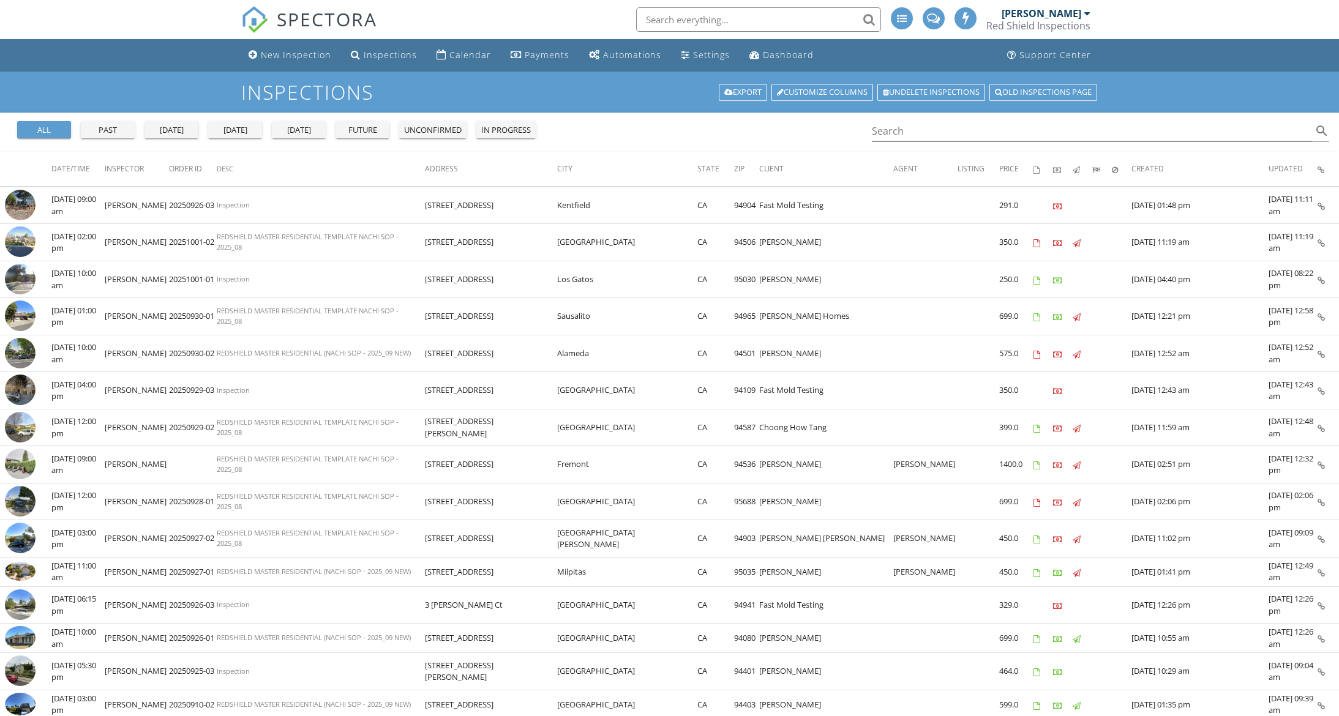  Describe the element at coordinates (20, 705) in the screenshot. I see `img: 9447190%2Fcover_photos%2FOkc9XvLTE1AsLL4fCvvj%2Fsmall.jpeg` at that location.